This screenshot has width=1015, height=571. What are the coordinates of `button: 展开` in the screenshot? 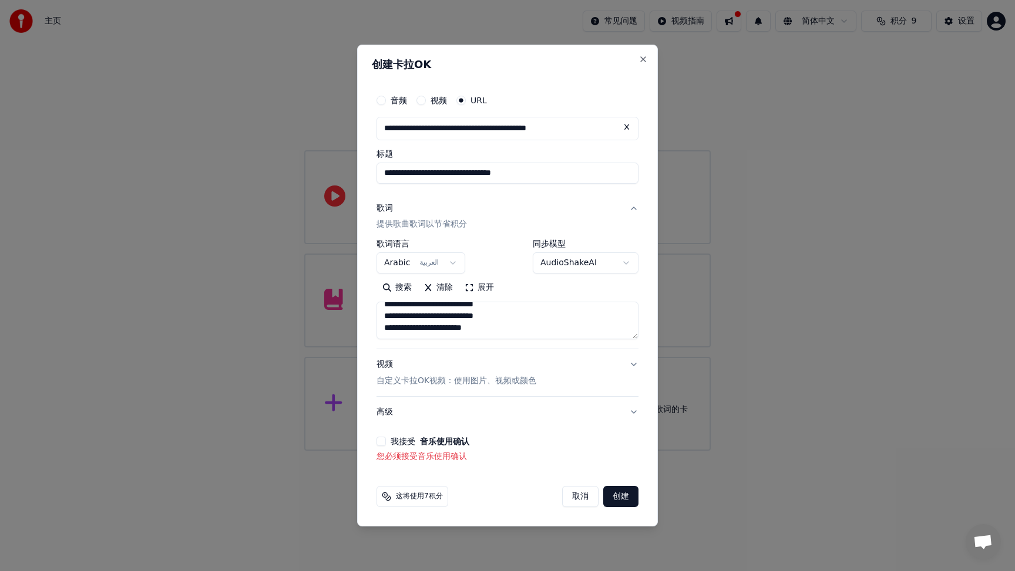 It's located at (479, 288).